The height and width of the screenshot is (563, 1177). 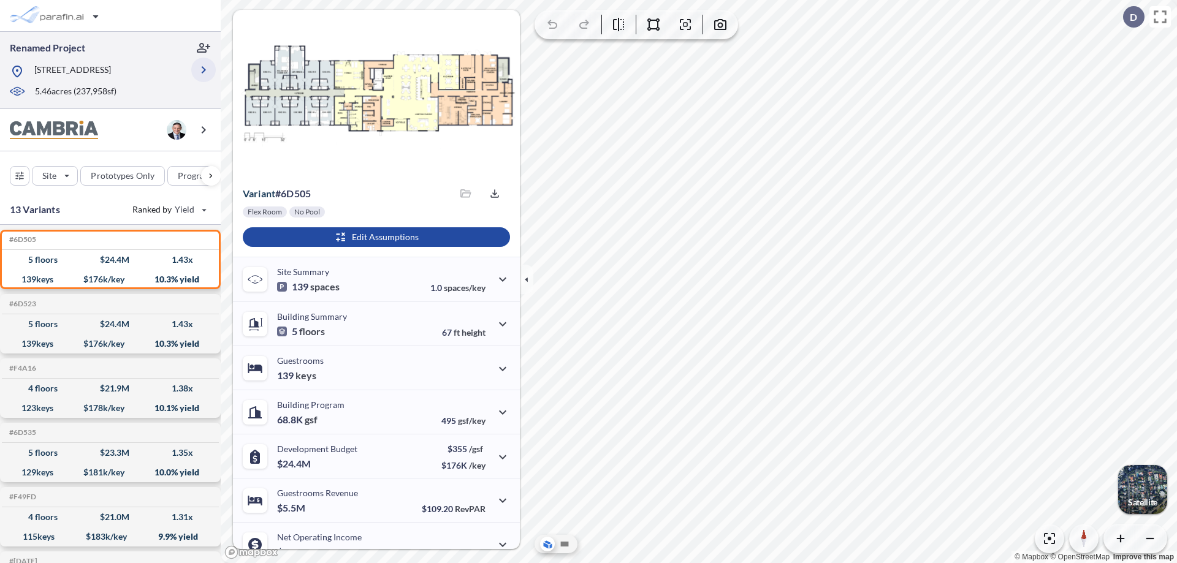 I want to click on span: ft, so click(x=457, y=332).